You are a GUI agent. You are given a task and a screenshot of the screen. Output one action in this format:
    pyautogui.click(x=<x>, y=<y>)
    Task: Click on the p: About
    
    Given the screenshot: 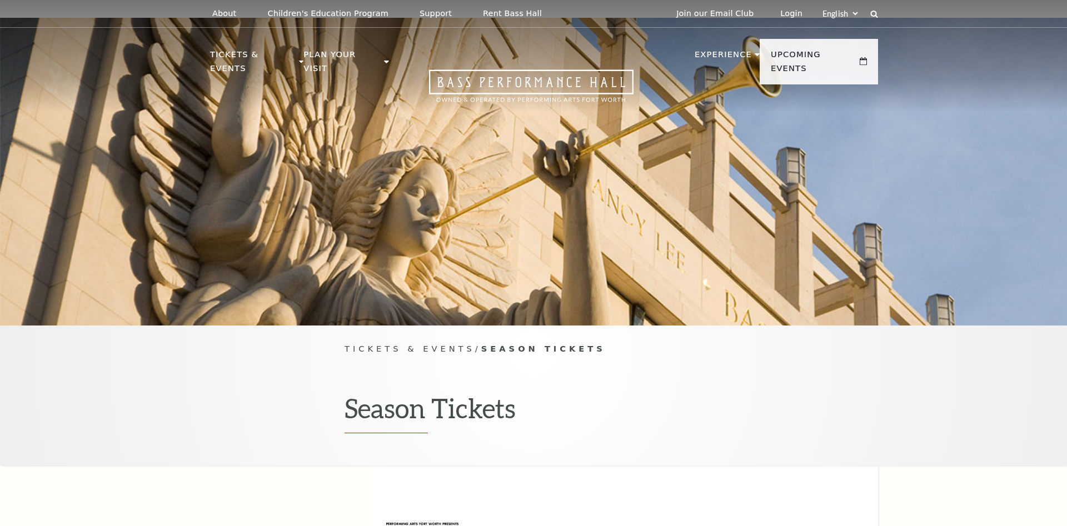 What is the action you would take?
    pyautogui.click(x=224, y=13)
    